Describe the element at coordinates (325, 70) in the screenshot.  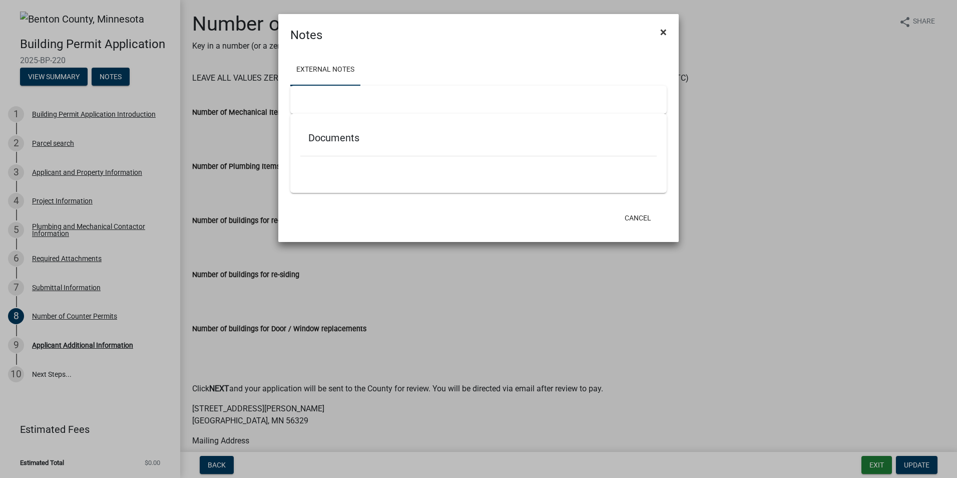
I see `a: External Notes` at that location.